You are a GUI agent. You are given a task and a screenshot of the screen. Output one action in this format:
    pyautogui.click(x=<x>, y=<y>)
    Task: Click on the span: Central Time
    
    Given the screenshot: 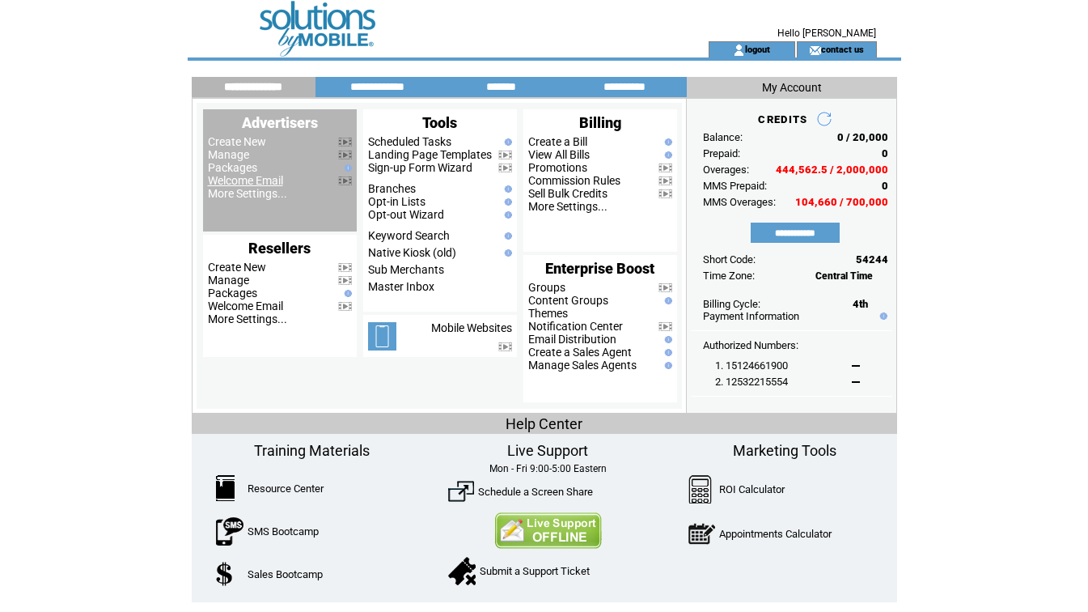 What is the action you would take?
    pyautogui.click(x=844, y=276)
    